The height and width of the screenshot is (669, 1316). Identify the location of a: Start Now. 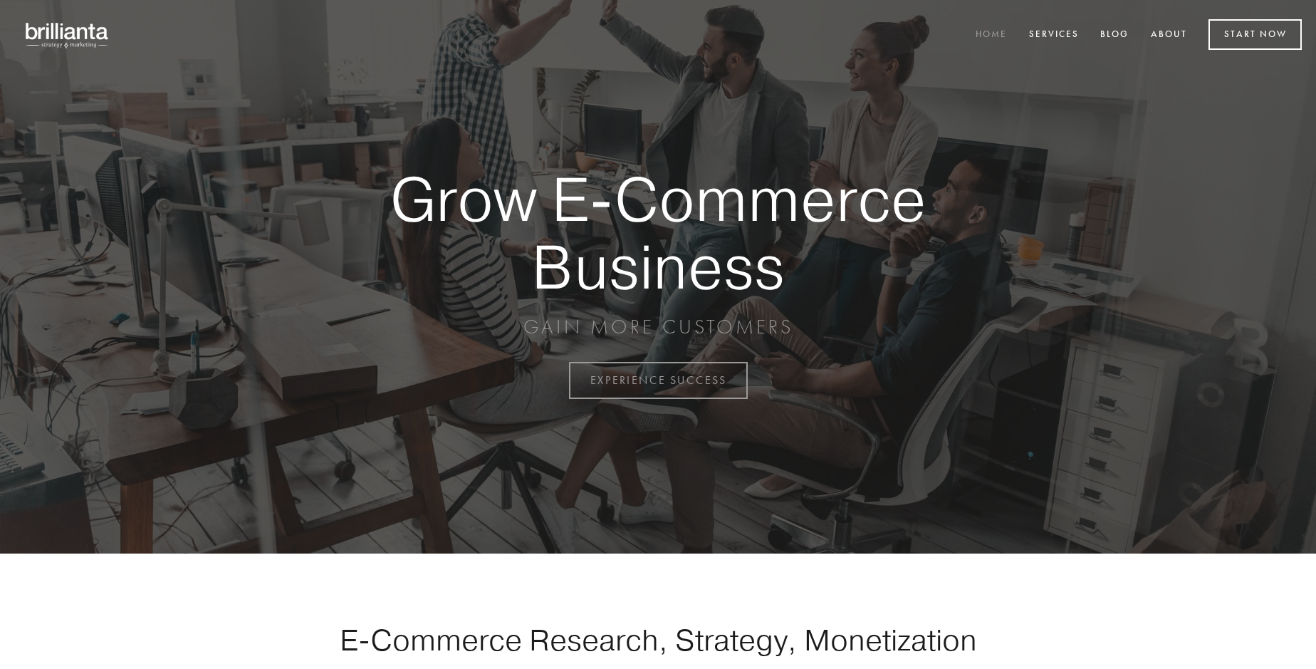
(1255, 34).